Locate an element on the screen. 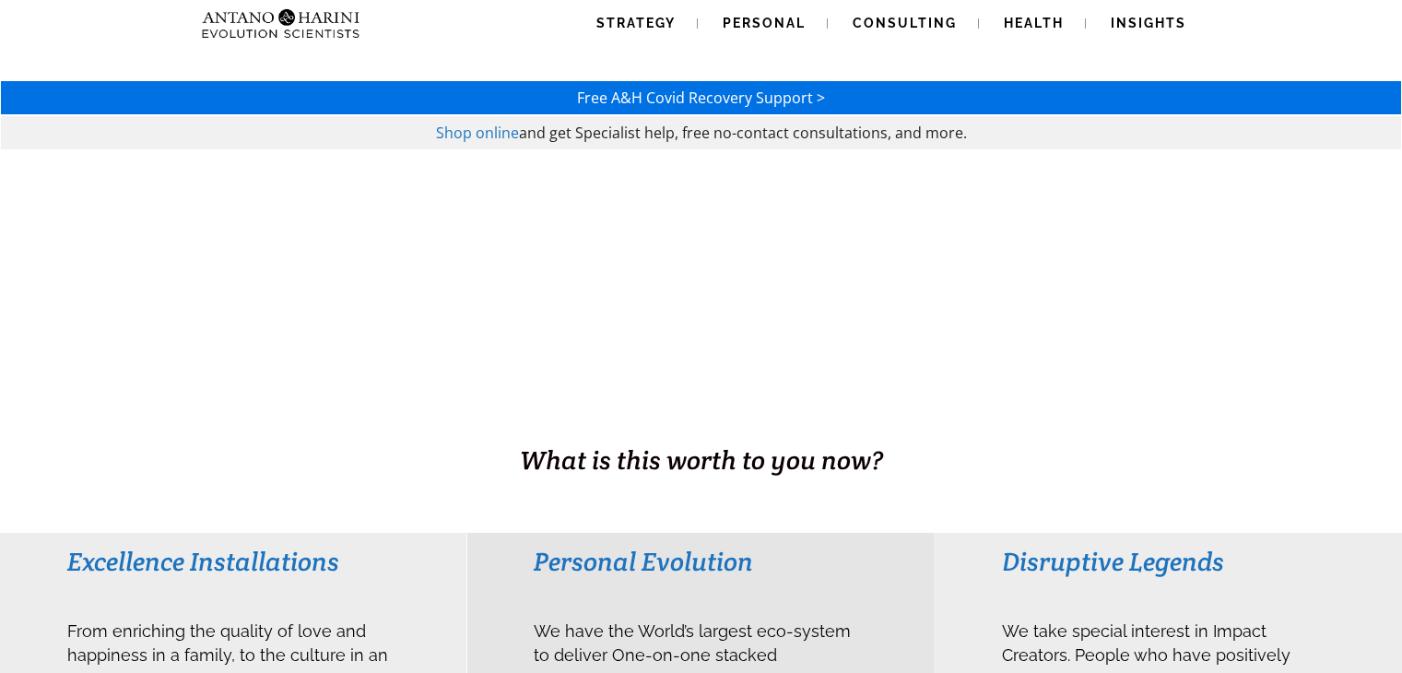  a: Shop online is located at coordinates (477, 133).